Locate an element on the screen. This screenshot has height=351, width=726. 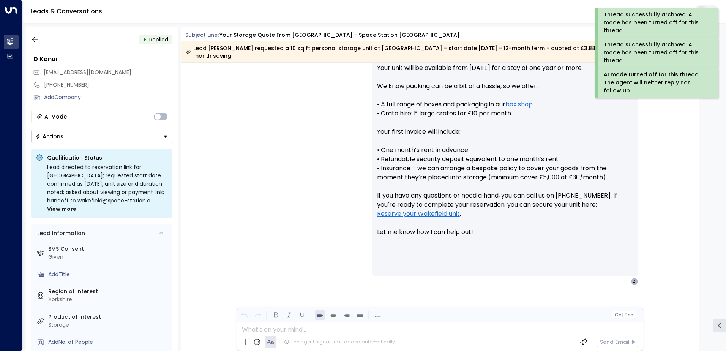
a: Reserve your Wakefield unit is located at coordinates (418, 214).